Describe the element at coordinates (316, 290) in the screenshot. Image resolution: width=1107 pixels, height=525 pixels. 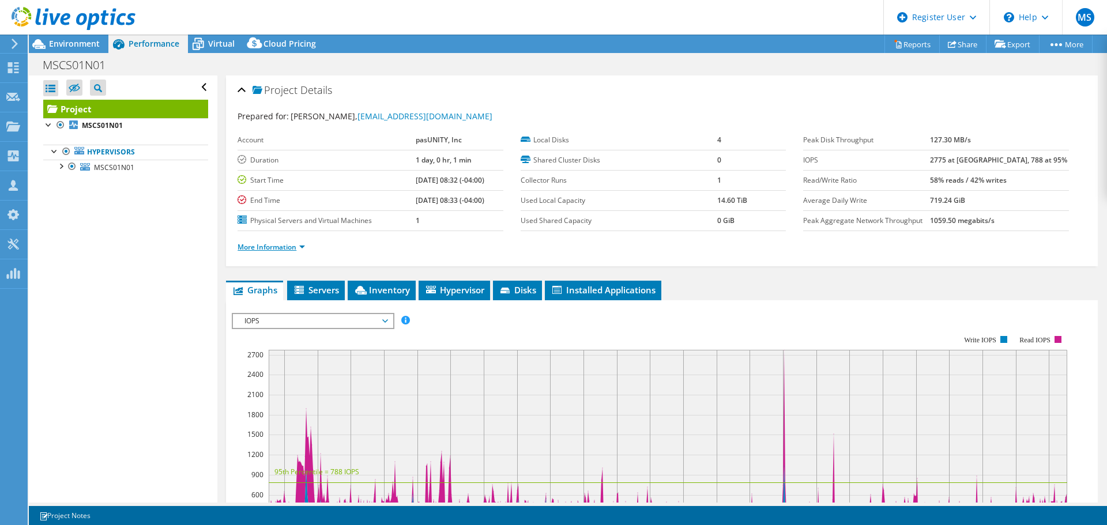
I see `span: Servers` at that location.